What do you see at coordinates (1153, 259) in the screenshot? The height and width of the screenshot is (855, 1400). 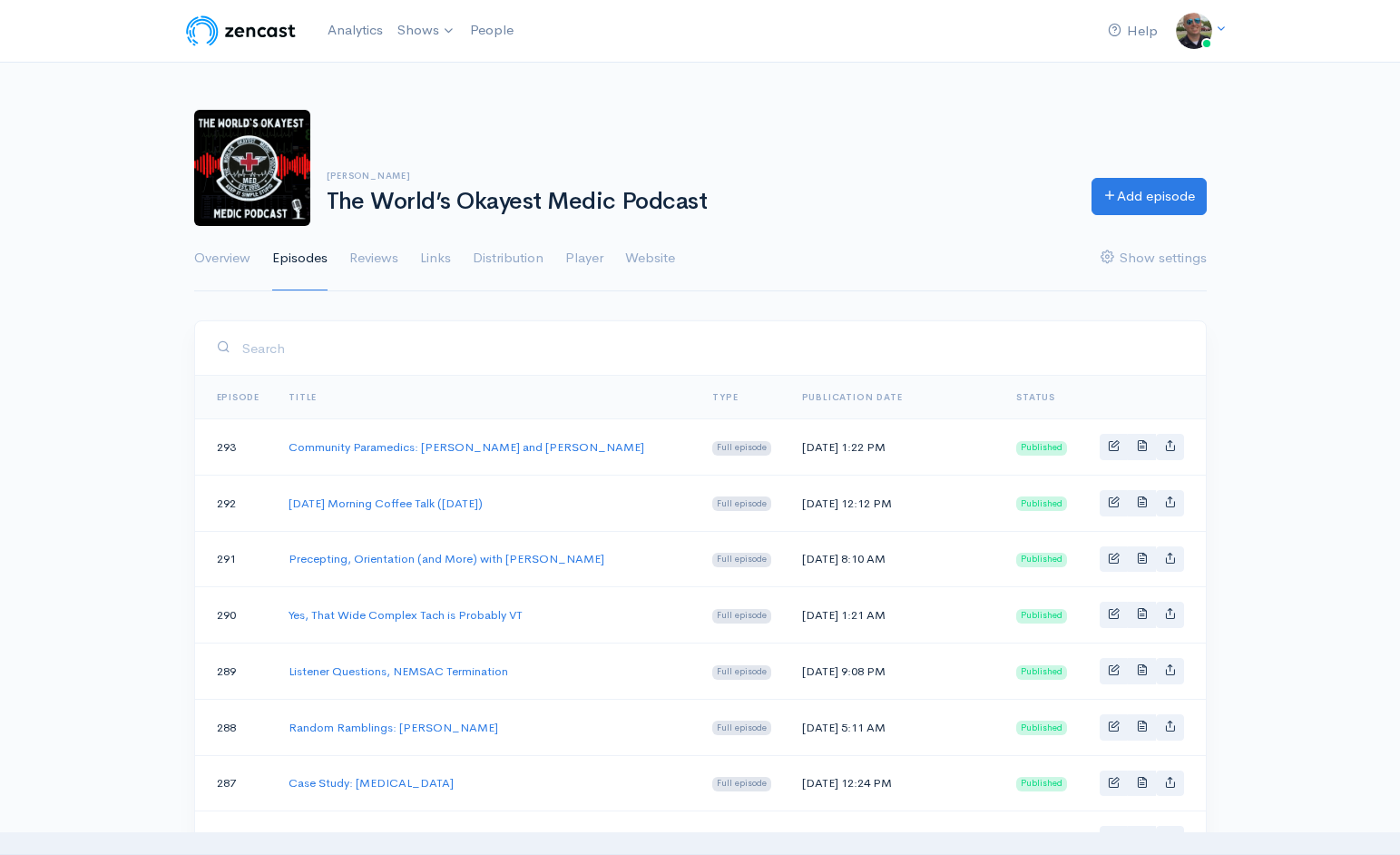 I see `a: Show settings` at bounding box center [1153, 259].